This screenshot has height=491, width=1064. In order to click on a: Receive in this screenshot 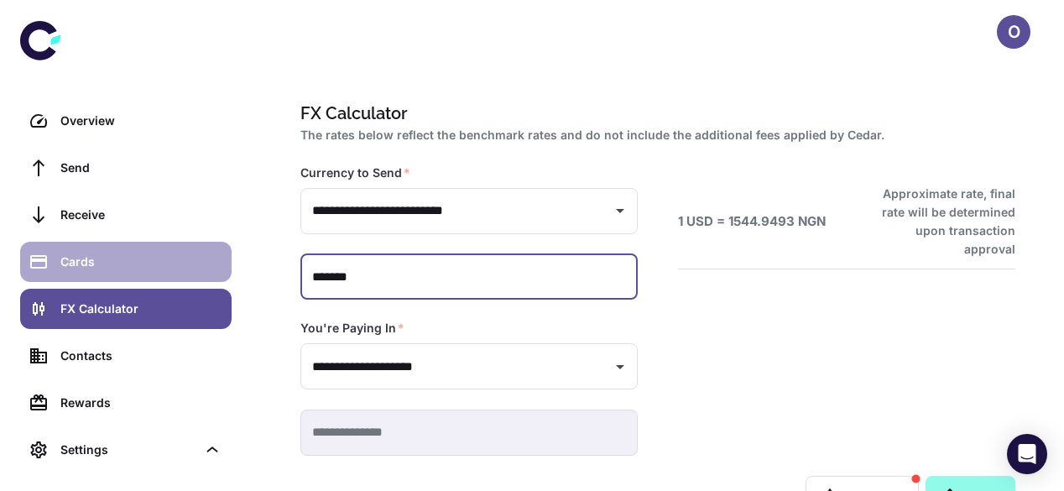, I will do `click(126, 215)`.